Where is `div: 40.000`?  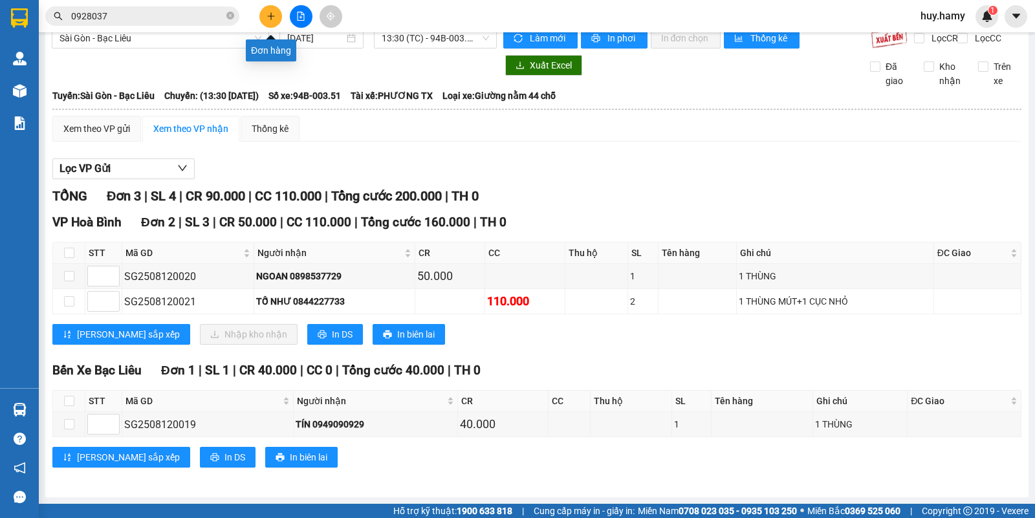 div: 40.000 is located at coordinates (503, 424).